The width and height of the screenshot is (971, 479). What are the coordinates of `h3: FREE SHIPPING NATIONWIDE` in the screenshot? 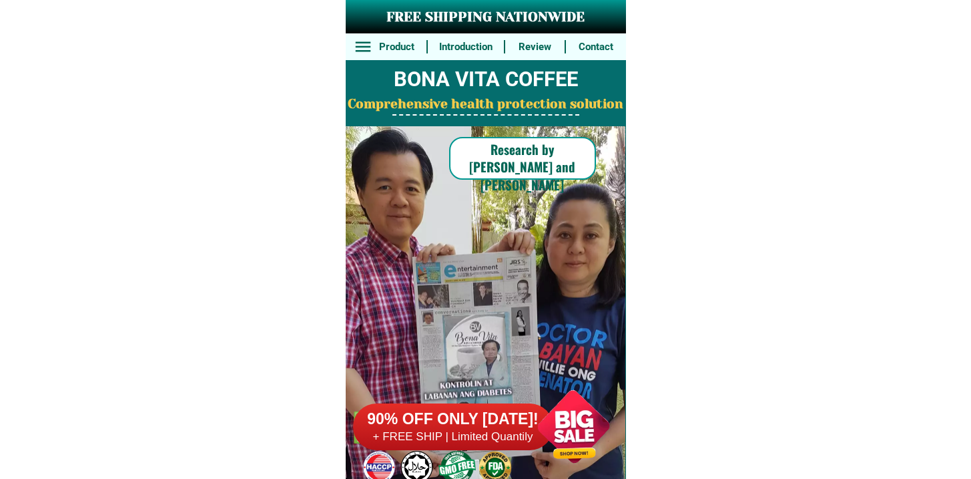 It's located at (486, 17).